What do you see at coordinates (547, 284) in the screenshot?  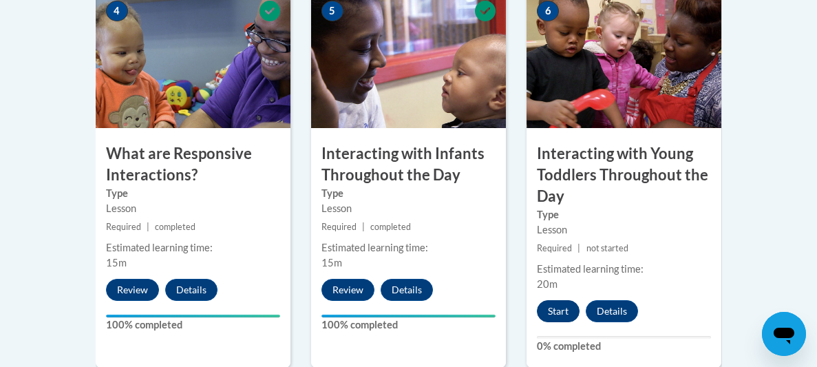 I see `span: 20m` at bounding box center [547, 284].